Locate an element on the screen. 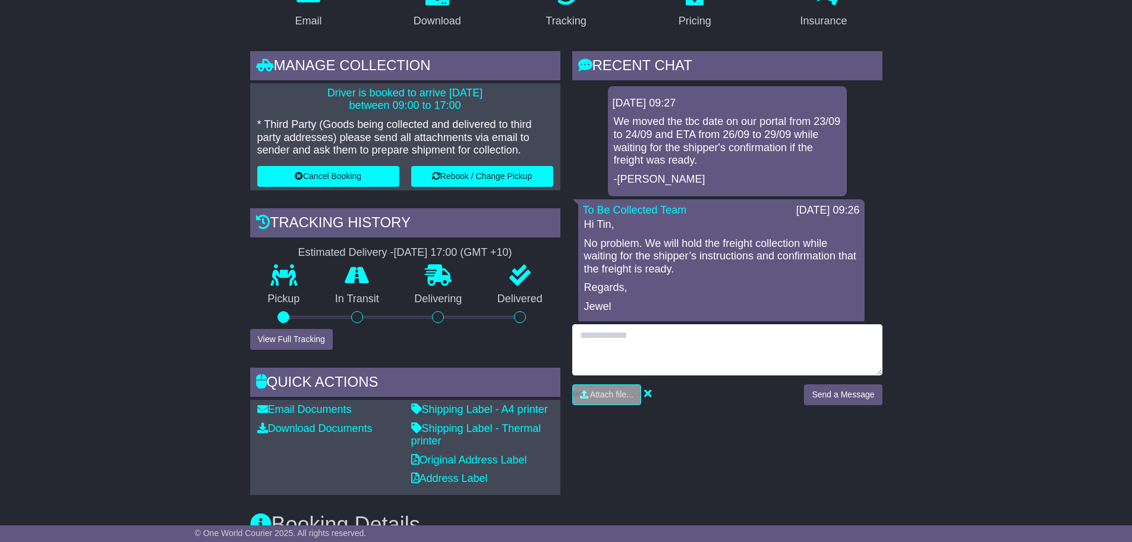 This screenshot has height=542, width=1132. div: Email is located at coordinates (308, 21).